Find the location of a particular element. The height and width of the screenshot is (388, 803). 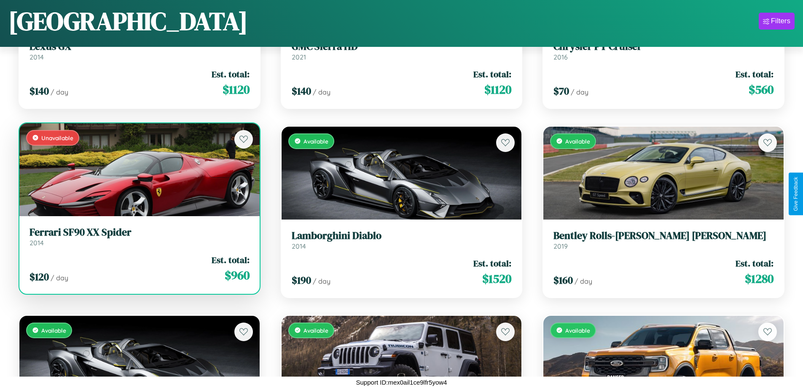

span: $ 960 is located at coordinates (237, 275).